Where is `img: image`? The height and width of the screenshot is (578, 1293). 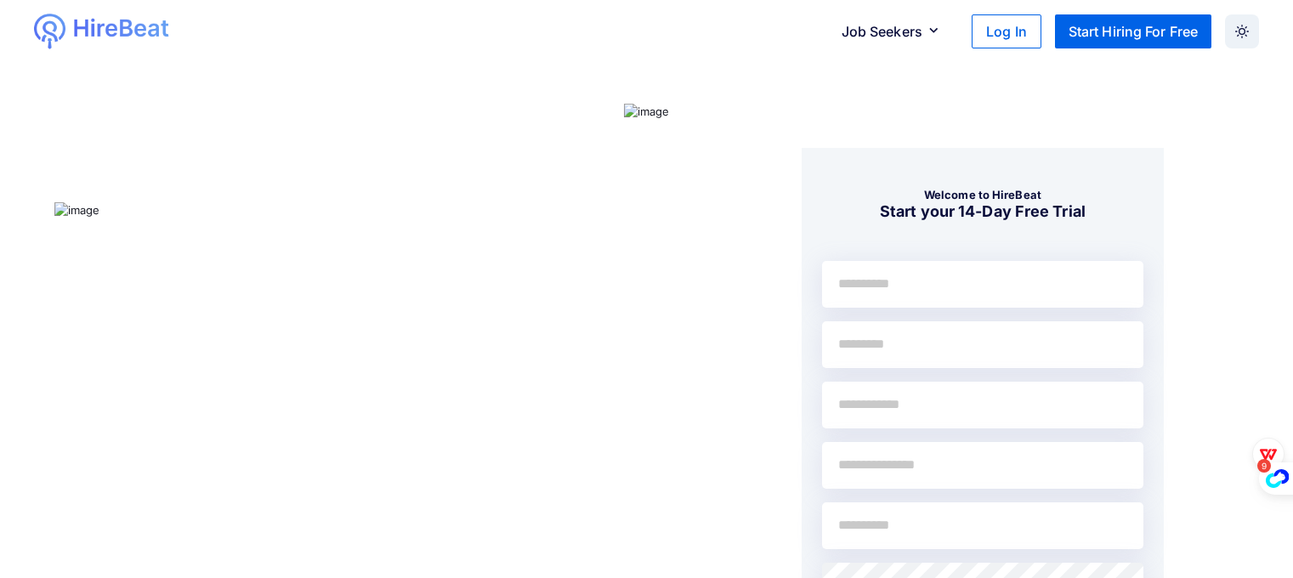 img: image is located at coordinates (647, 112).